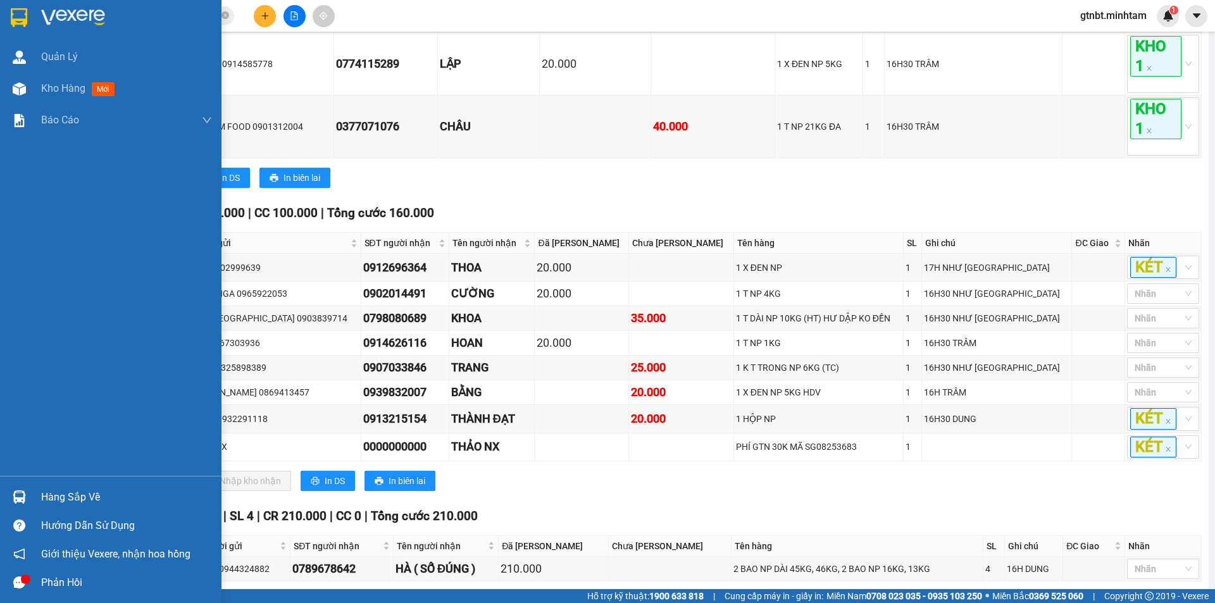 The width and height of the screenshot is (1215, 603). Describe the element at coordinates (405, 318) in the screenshot. I see `td: 0798080689` at that location.